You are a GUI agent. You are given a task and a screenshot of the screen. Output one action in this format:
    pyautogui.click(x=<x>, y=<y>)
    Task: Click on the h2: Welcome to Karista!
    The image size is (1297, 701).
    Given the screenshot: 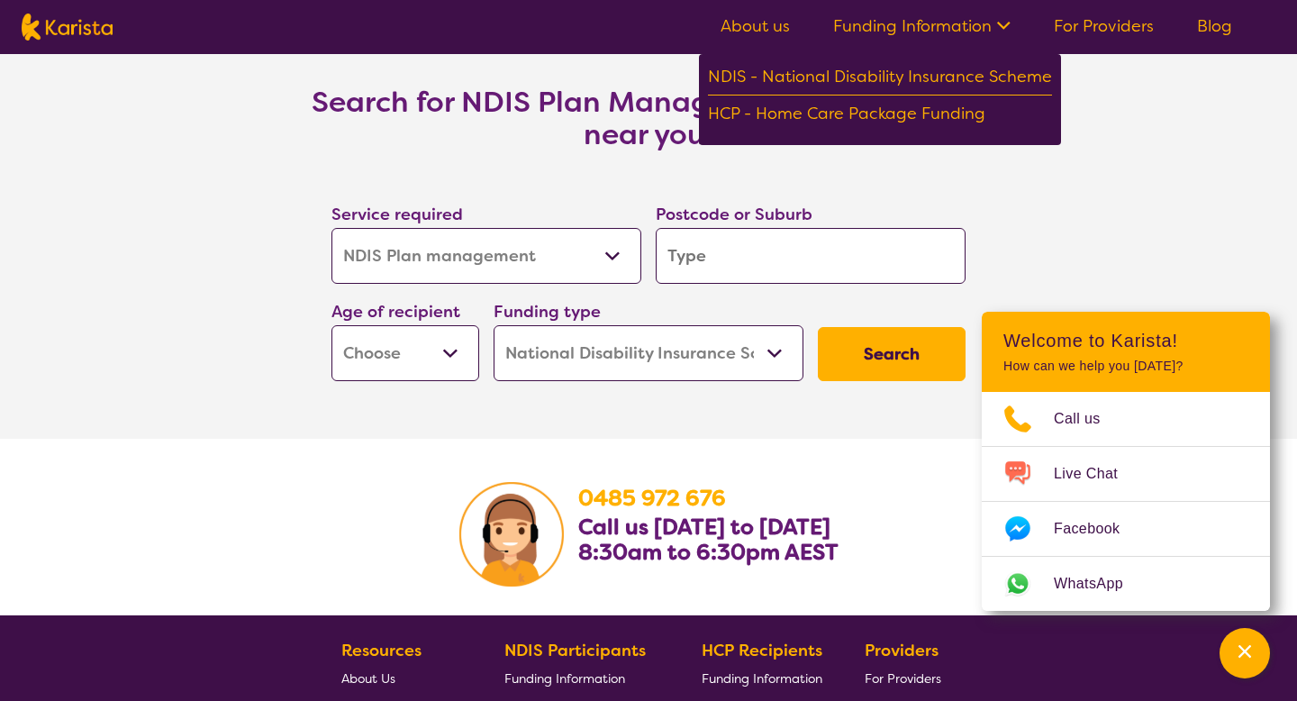 What is the action you would take?
    pyautogui.click(x=1126, y=341)
    